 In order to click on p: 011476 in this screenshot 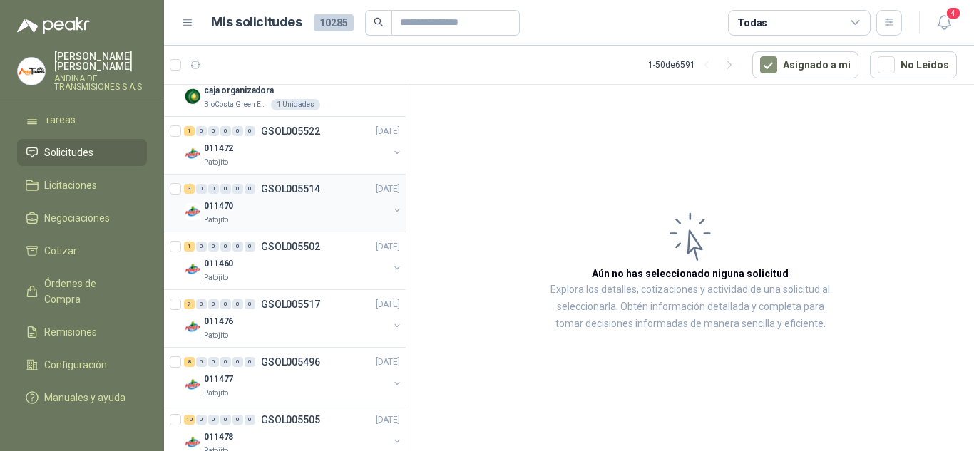, I will do `click(218, 322)`.